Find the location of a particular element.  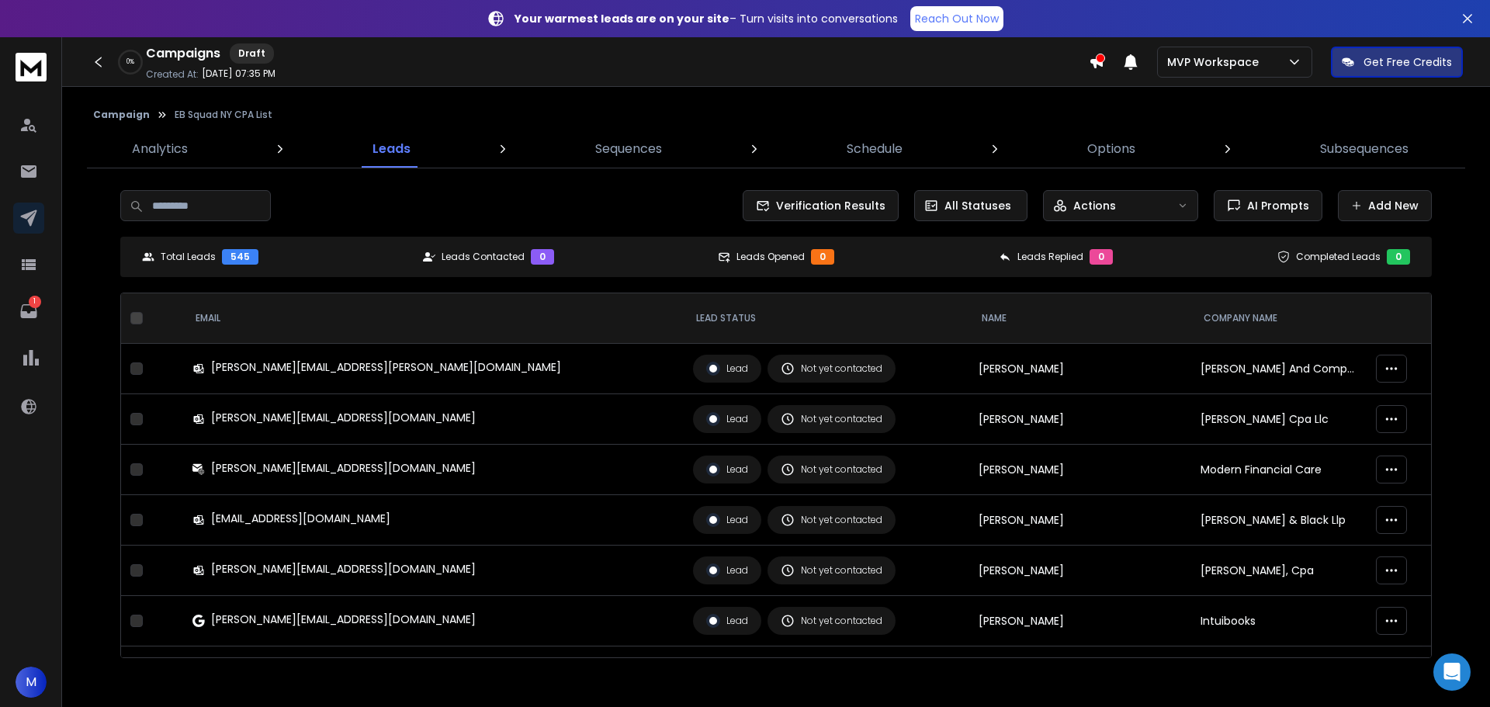

p: MVP Workspace is located at coordinates (1216, 62).